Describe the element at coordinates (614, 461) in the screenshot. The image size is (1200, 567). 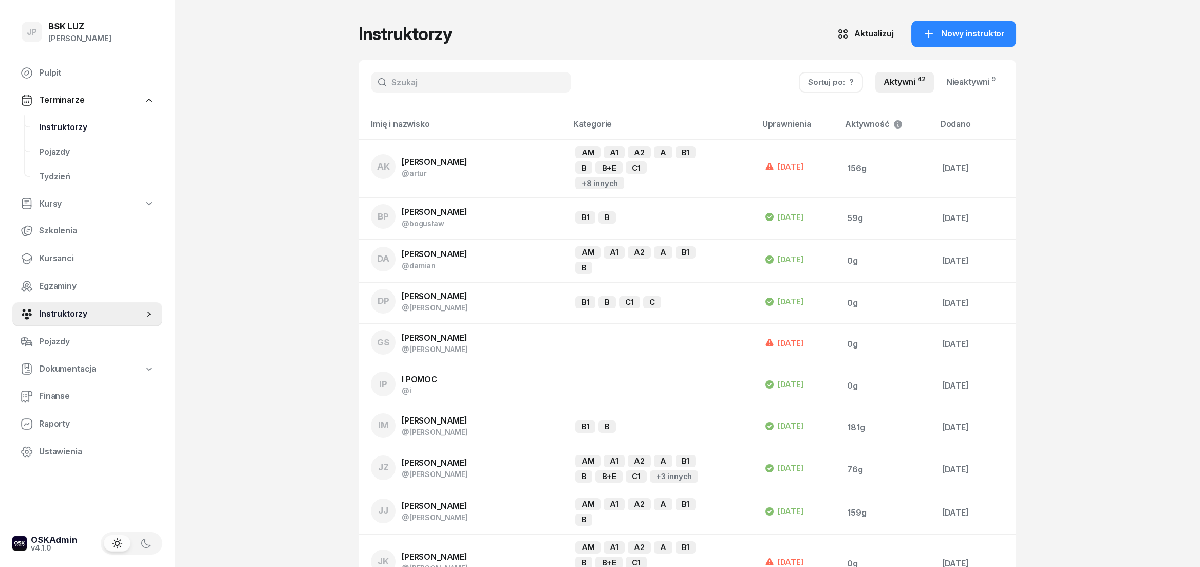
I see `div: A1` at that location.